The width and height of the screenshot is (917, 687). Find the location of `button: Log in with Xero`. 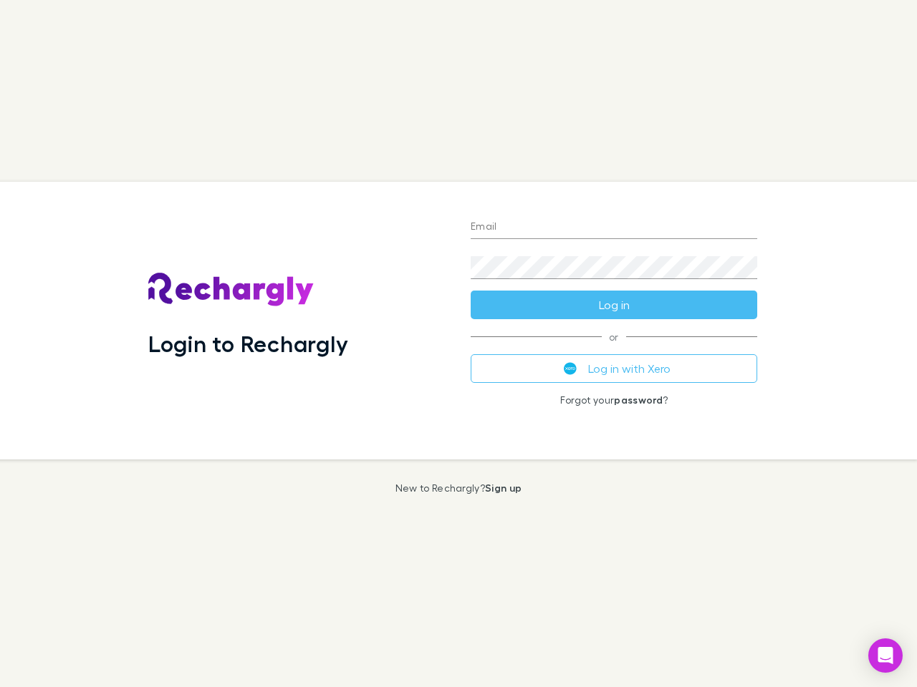

button: Log in with Xero is located at coordinates (614, 369).